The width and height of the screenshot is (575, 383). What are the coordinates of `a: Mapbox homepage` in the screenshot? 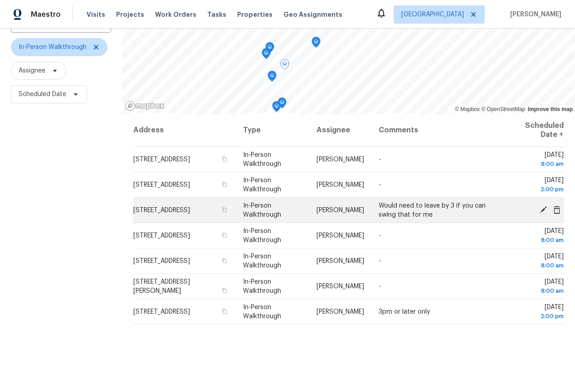 It's located at (145, 106).